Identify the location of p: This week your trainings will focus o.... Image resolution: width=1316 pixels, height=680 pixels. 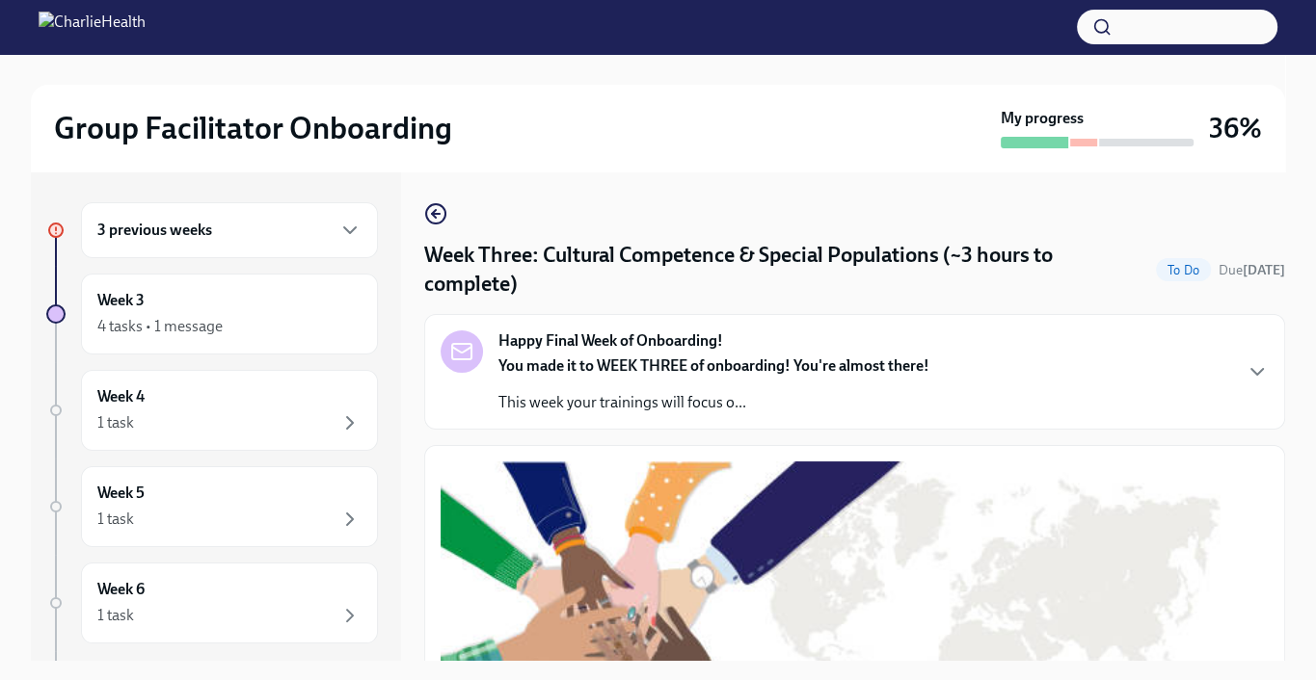
(713, 403).